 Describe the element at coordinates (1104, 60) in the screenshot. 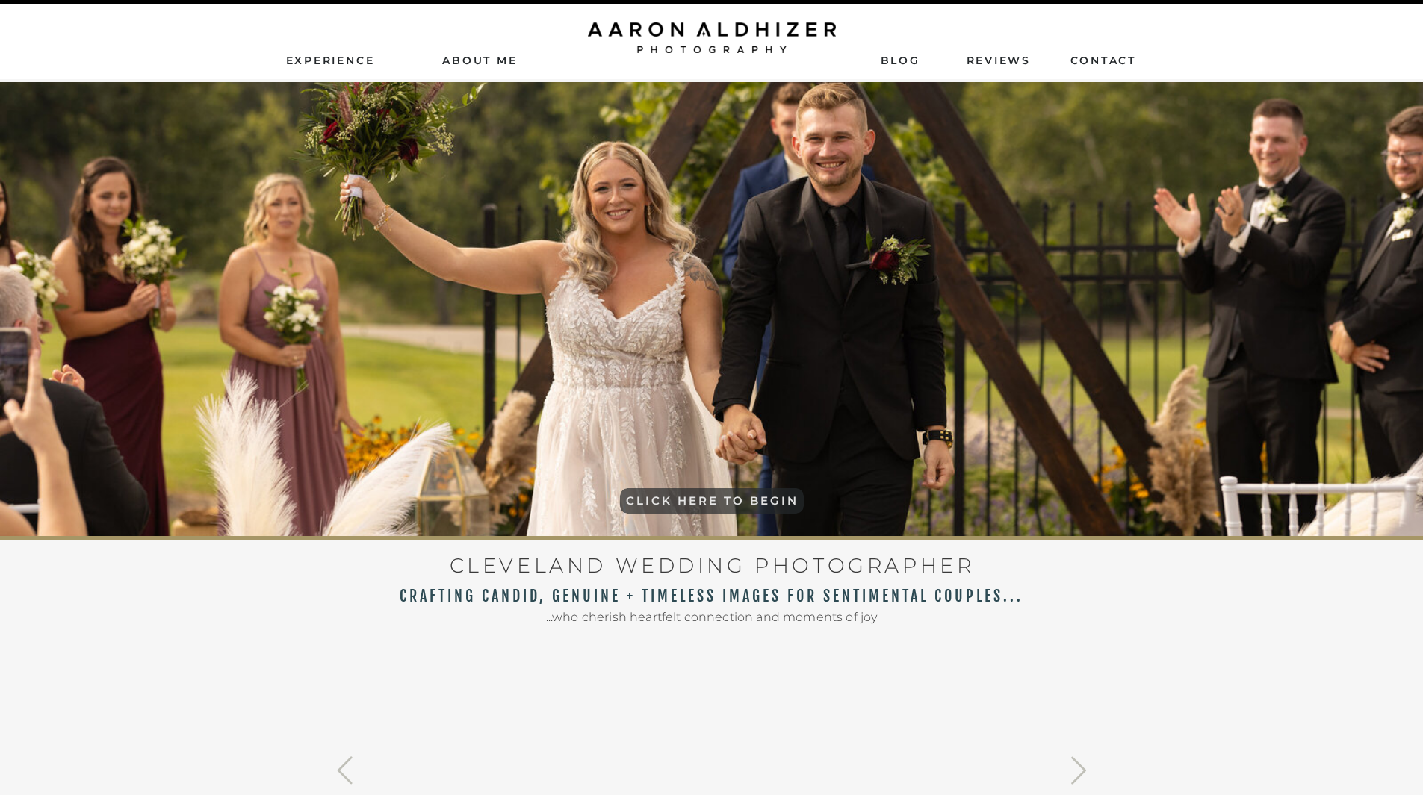

I see `nav: contact` at that location.